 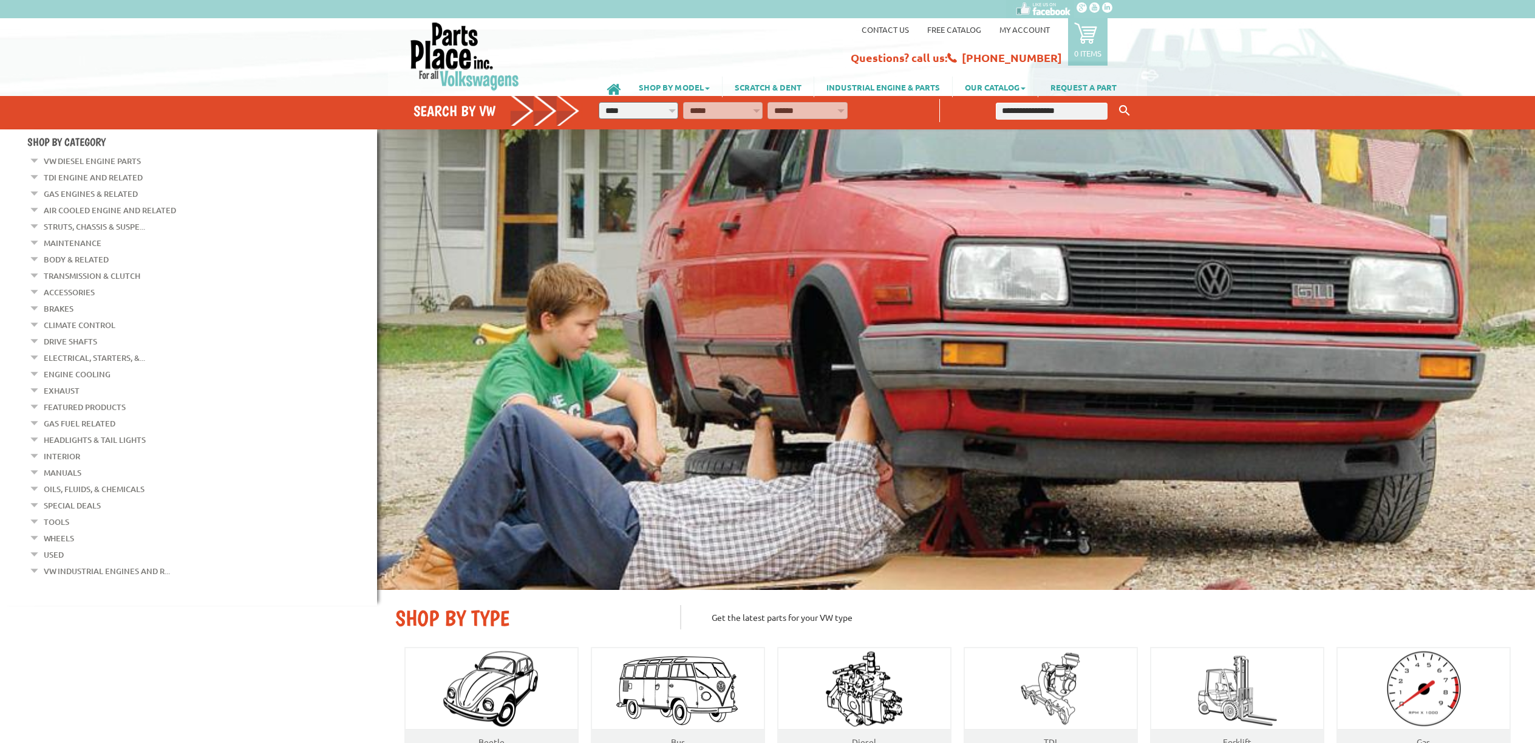 I want to click on a: Featured Products, so click(x=84, y=407).